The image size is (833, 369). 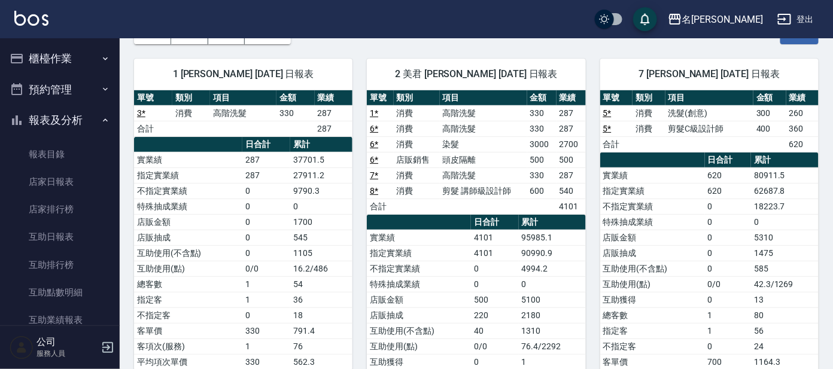 I want to click on td: 620, so click(x=728, y=175).